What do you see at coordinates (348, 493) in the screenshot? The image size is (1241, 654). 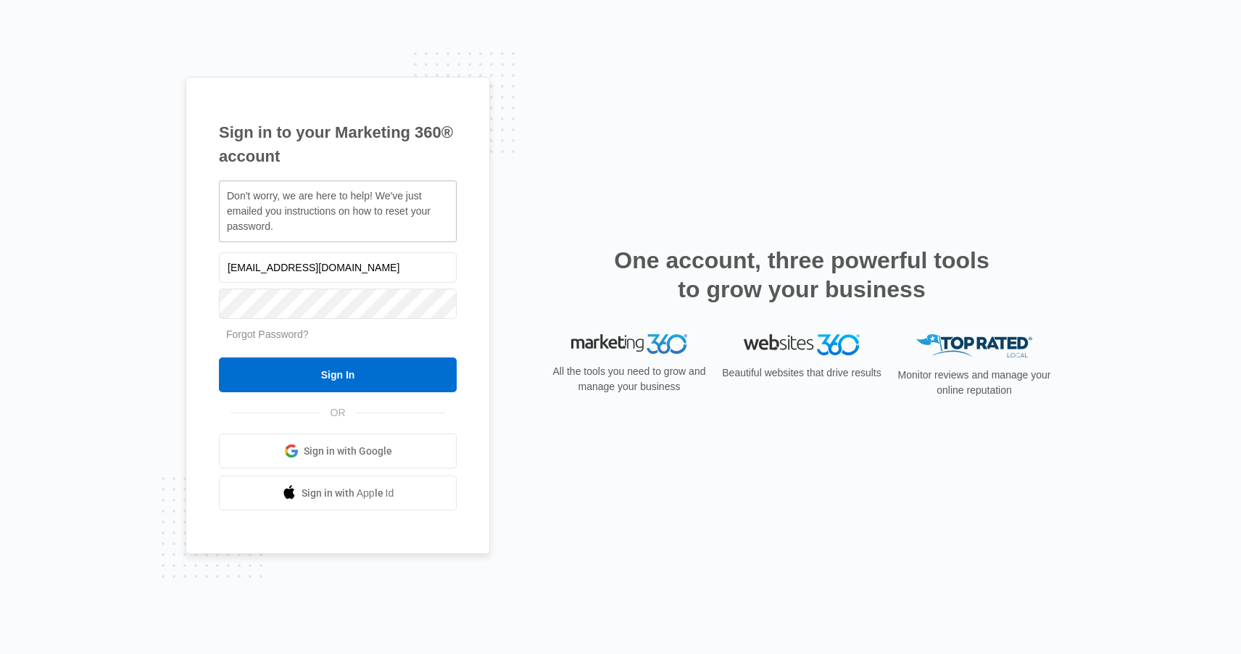 I see `span: Sign in with Apple Id` at bounding box center [348, 493].